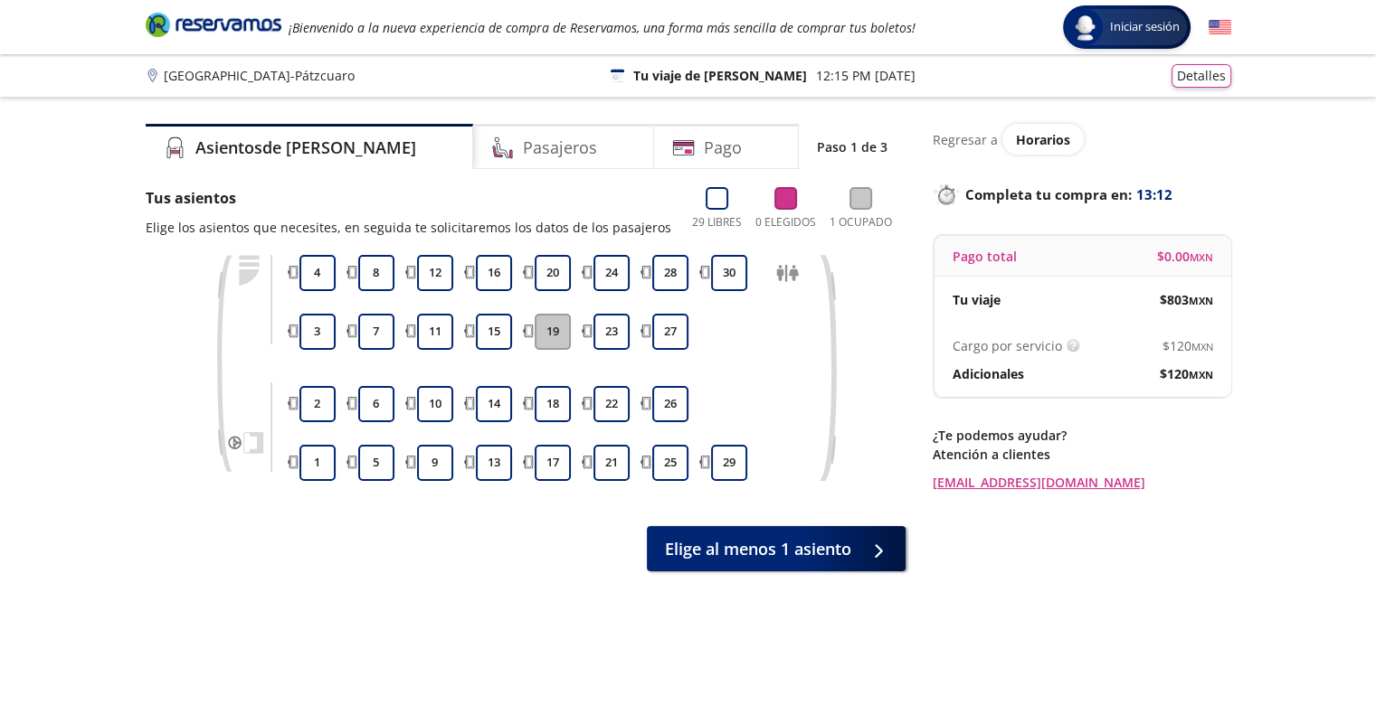 This screenshot has width=1376, height=715. I want to click on button: 19, so click(553, 332).